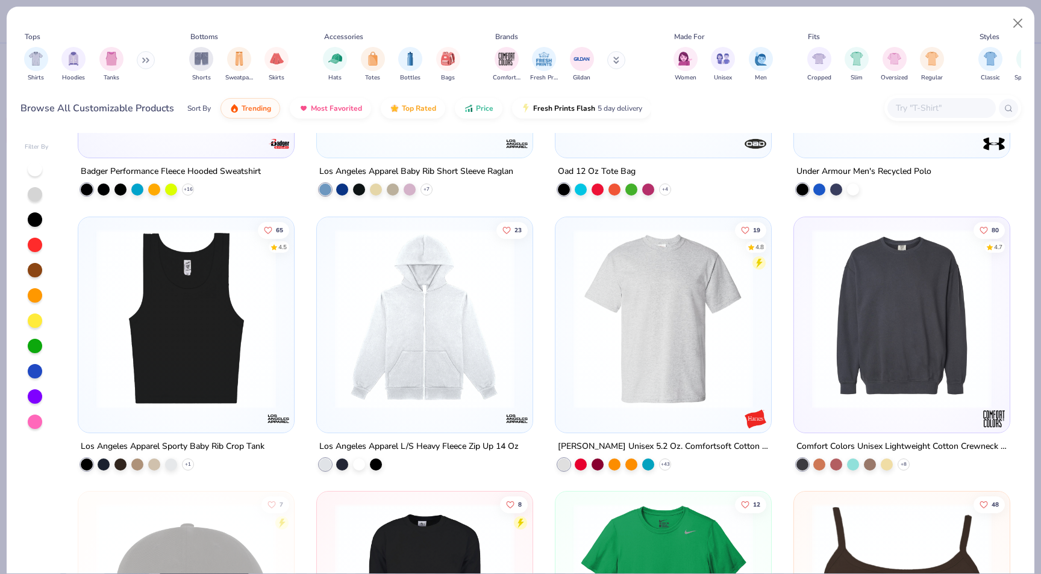 The image size is (1041, 574). Describe the element at coordinates (282, 505) in the screenshot. I see `span: 7` at that location.